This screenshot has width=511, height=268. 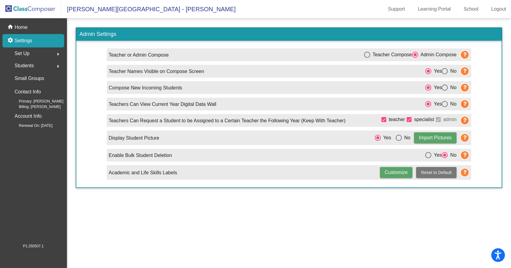 I want to click on a: Learning Portal, so click(x=434, y=9).